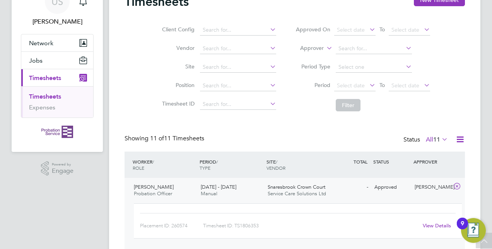 The width and height of the screenshot is (492, 249). Describe the element at coordinates (177, 85) in the screenshot. I see `label: Position` at that location.